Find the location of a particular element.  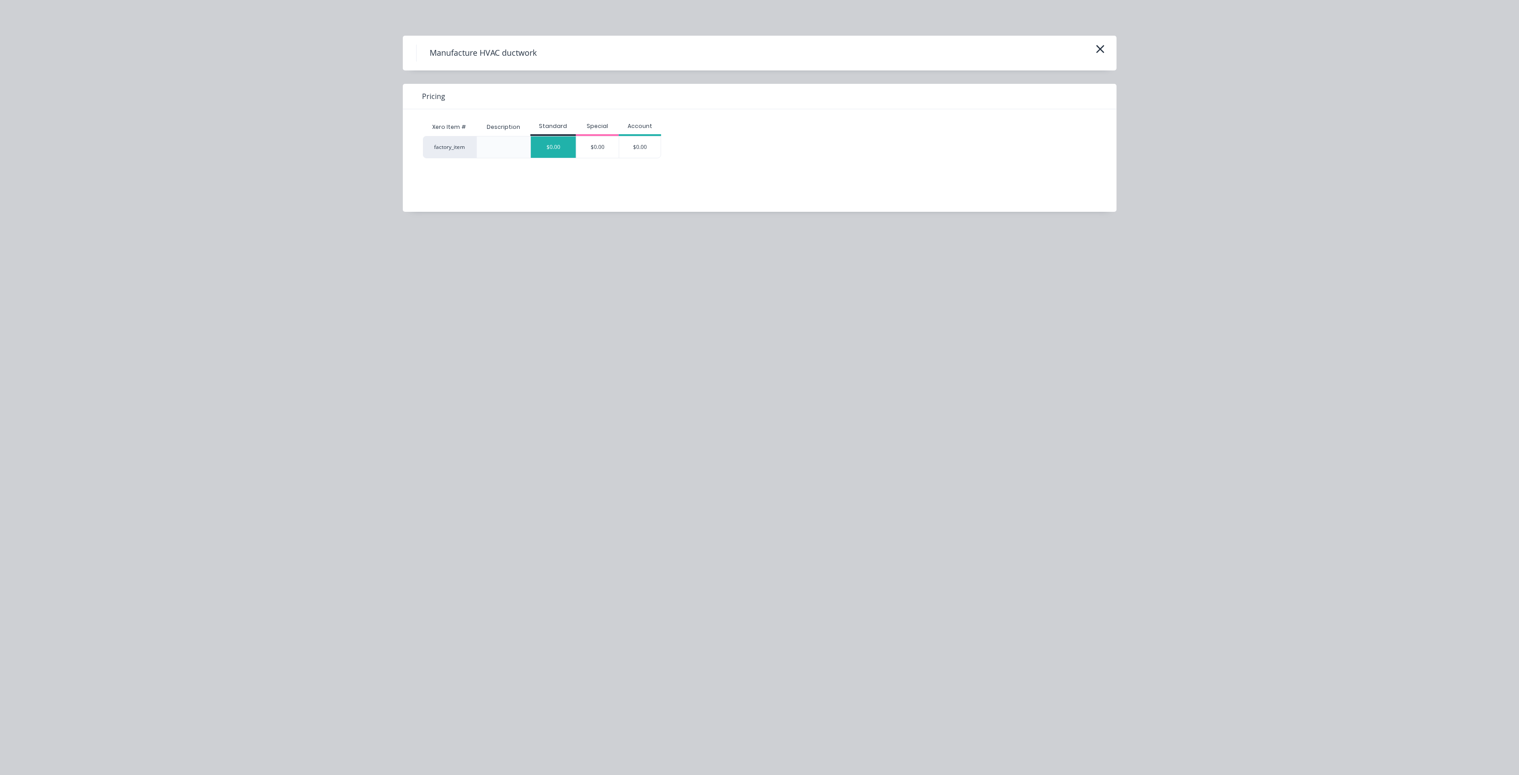

div: Xero Item # is located at coordinates (450, 127).